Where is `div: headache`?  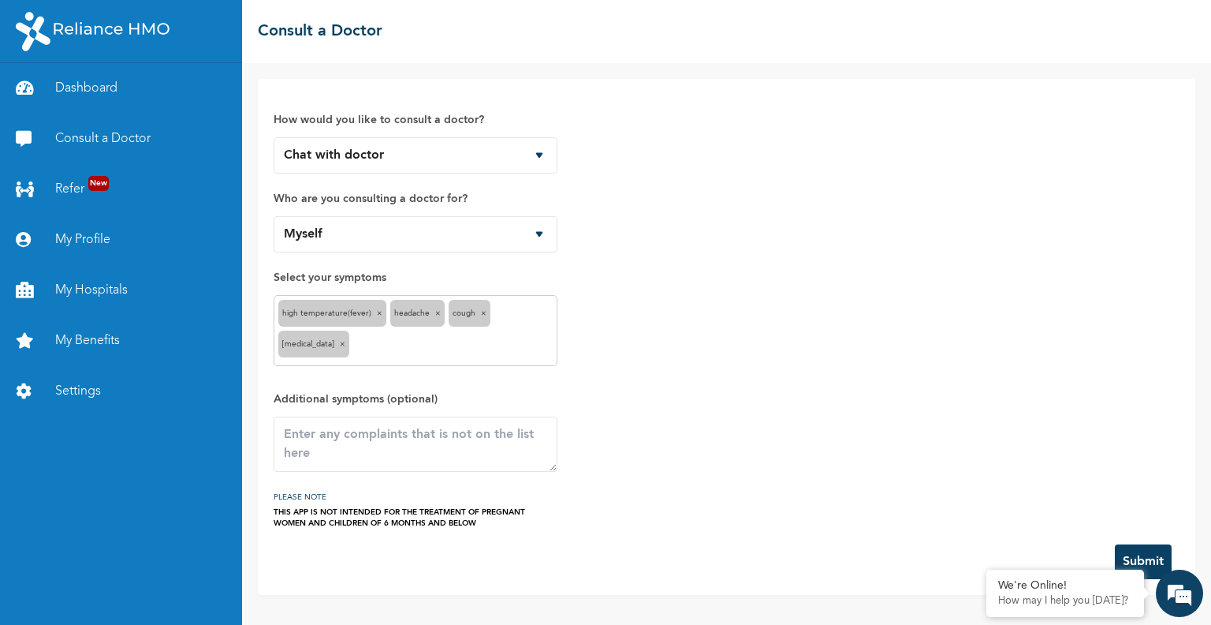 div: headache is located at coordinates (417, 313).